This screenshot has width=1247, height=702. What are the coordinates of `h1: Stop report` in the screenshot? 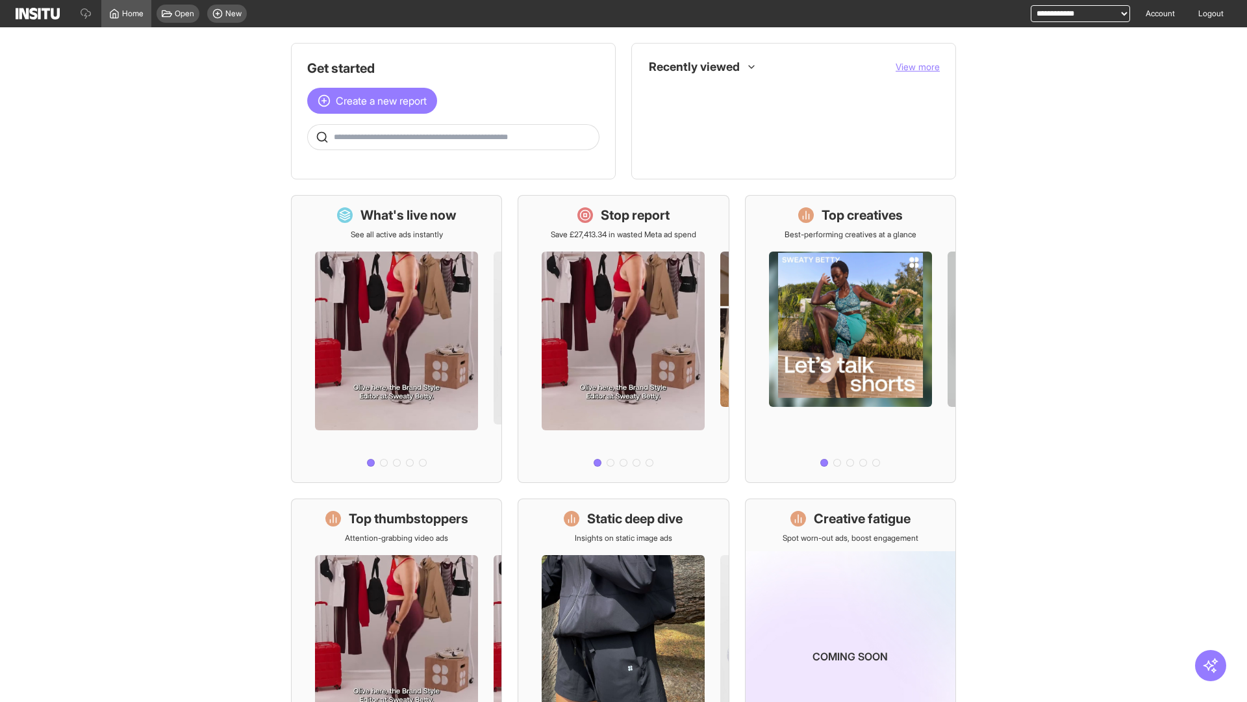 It's located at (635, 215).